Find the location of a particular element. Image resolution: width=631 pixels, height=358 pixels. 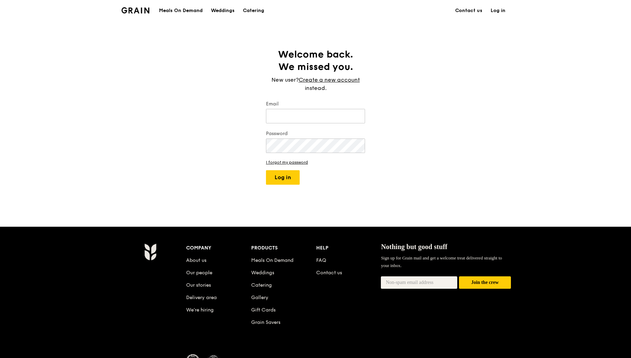

a: Gift Cards is located at coordinates (263, 309).